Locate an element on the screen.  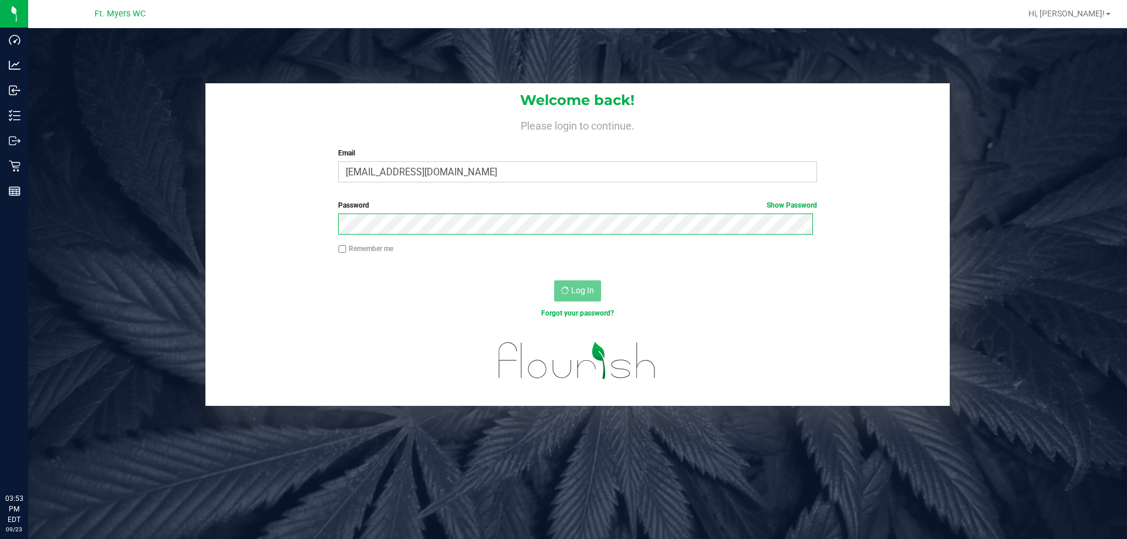
a: Forgot your password? is located at coordinates (578, 313).